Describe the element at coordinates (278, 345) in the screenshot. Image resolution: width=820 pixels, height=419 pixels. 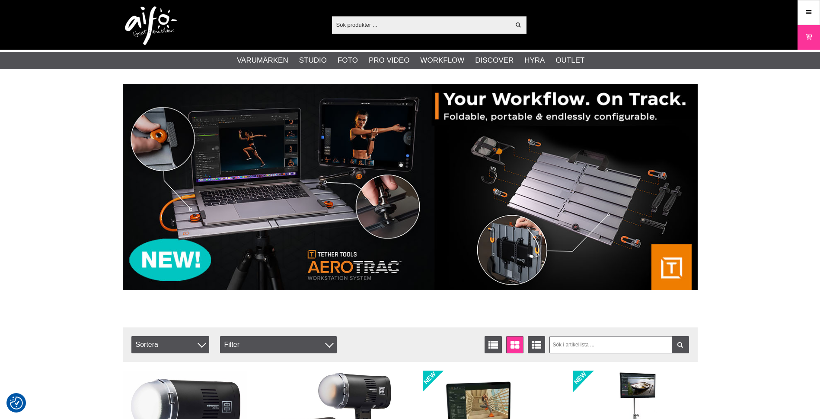
I see `div: Filter` at that location.